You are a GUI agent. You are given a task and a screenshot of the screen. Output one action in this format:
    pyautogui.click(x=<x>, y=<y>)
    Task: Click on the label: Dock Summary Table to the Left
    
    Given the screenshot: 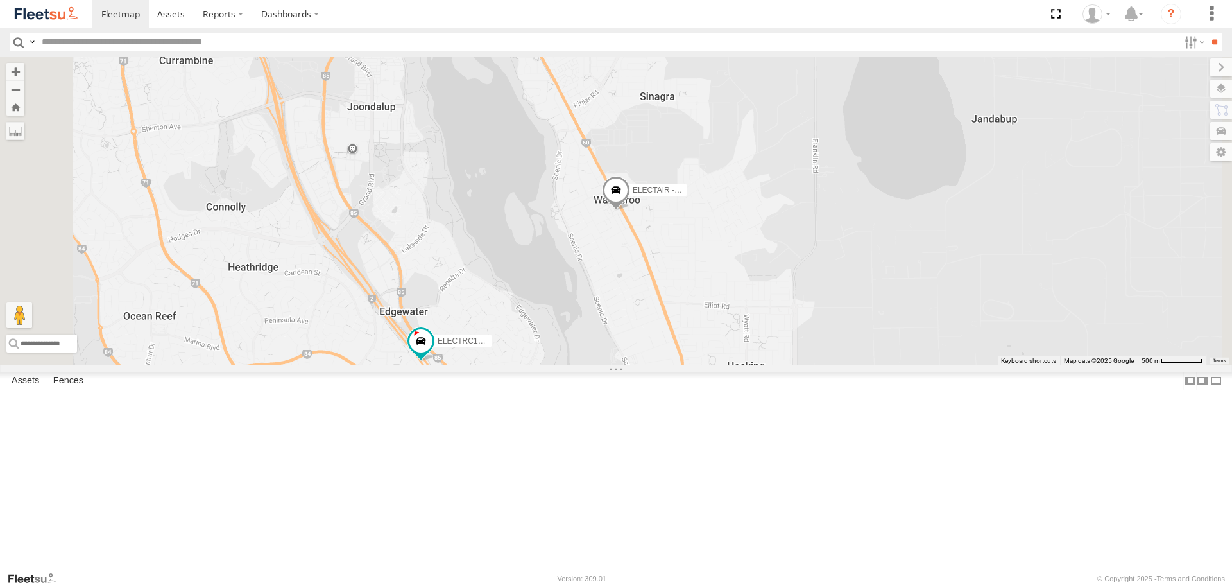 What is the action you would take?
    pyautogui.click(x=1190, y=381)
    